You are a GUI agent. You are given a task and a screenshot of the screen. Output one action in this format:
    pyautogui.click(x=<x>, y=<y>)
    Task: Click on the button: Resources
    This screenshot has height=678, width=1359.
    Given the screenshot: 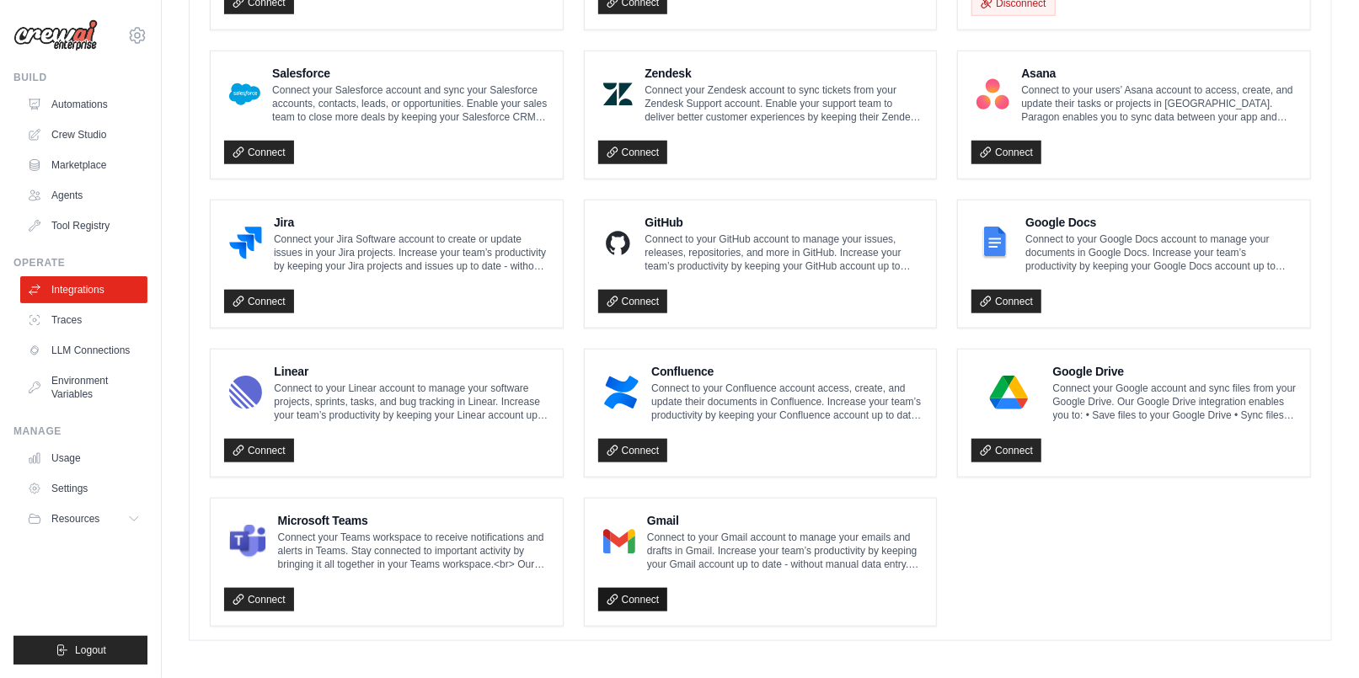 What is the action you would take?
    pyautogui.click(x=83, y=519)
    